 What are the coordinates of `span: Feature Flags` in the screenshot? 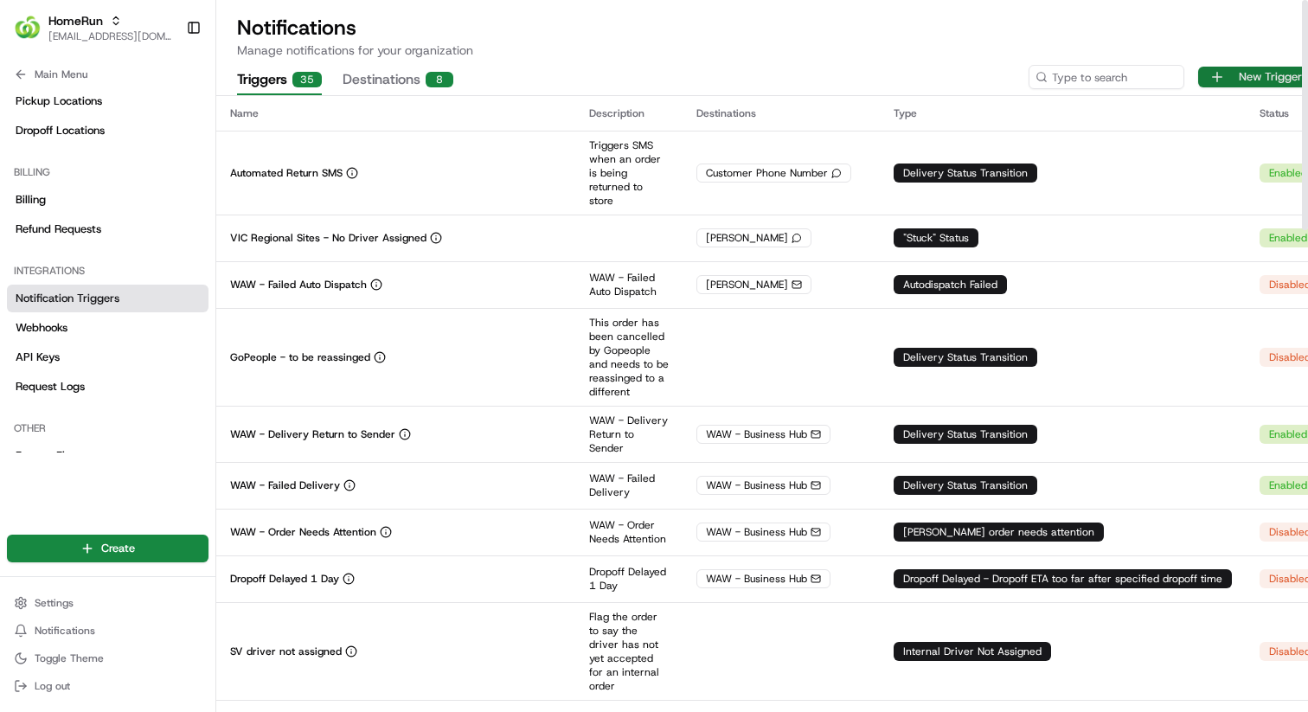 It's located at (49, 456).